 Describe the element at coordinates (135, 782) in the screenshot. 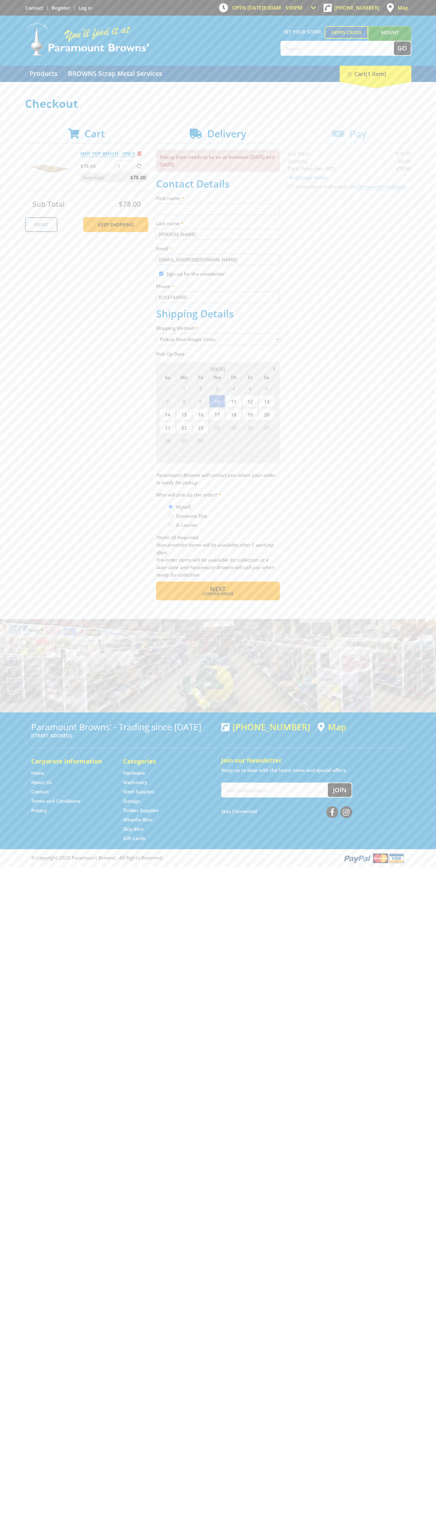

I see `a: Go to the Machinery page` at that location.